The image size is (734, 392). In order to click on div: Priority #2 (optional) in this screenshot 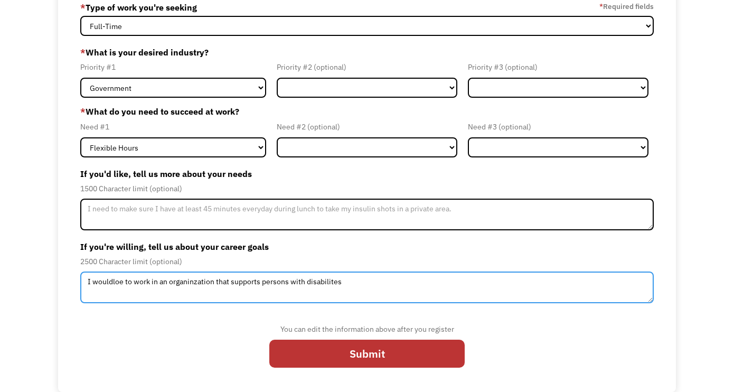, I will do `click(367, 67)`.